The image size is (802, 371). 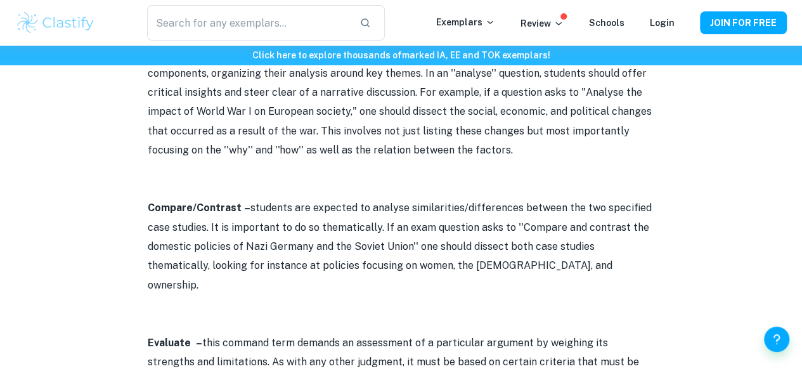 I want to click on p: Exemplars, so click(x=465, y=22).